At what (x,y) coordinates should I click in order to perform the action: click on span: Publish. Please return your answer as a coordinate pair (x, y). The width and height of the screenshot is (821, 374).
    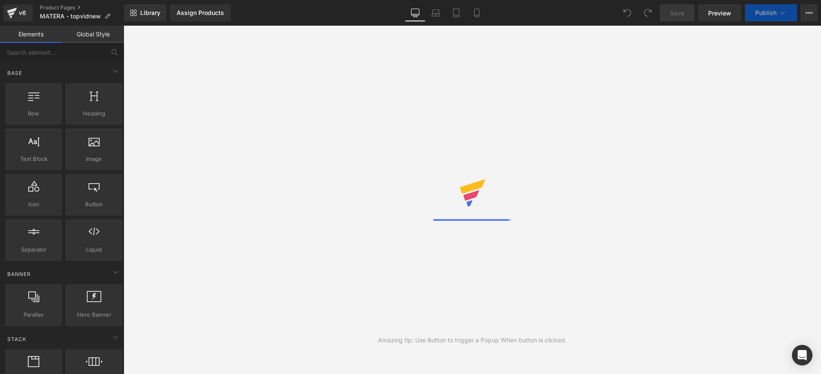
    Looking at the image, I should click on (766, 13).